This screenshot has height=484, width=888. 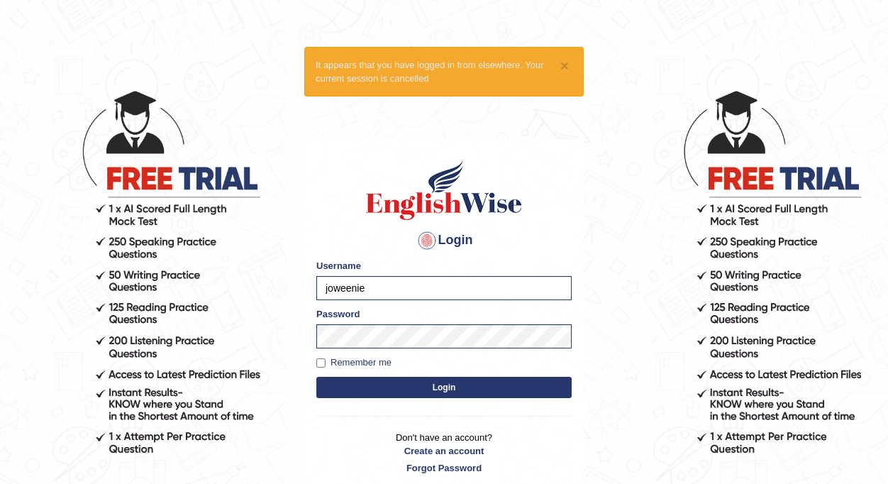 I want to click on h4: Login, so click(x=444, y=240).